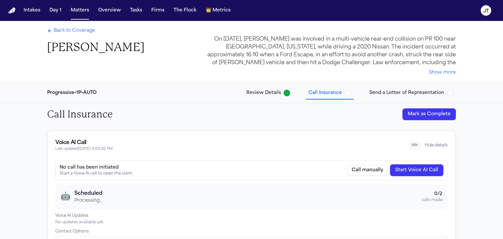  What do you see at coordinates (252, 216) in the screenshot?
I see `div: Voice AI Updates` at bounding box center [252, 216].